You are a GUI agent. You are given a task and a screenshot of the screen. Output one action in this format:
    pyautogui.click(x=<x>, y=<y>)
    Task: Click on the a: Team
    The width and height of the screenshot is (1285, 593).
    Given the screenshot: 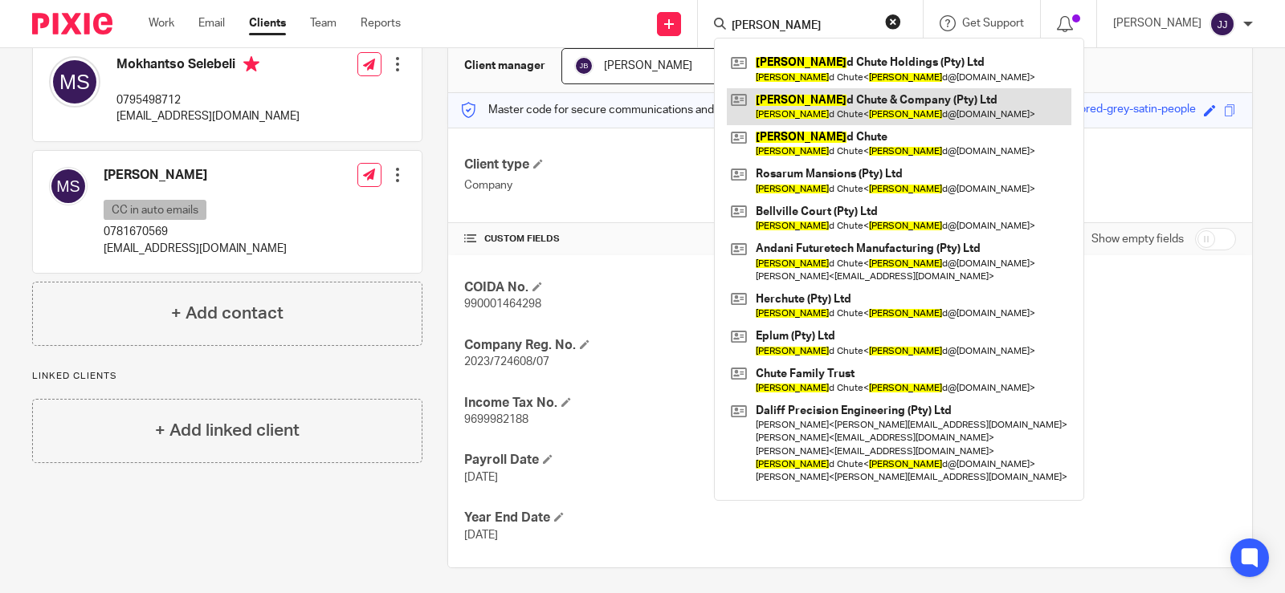 What is the action you would take?
    pyautogui.click(x=323, y=23)
    